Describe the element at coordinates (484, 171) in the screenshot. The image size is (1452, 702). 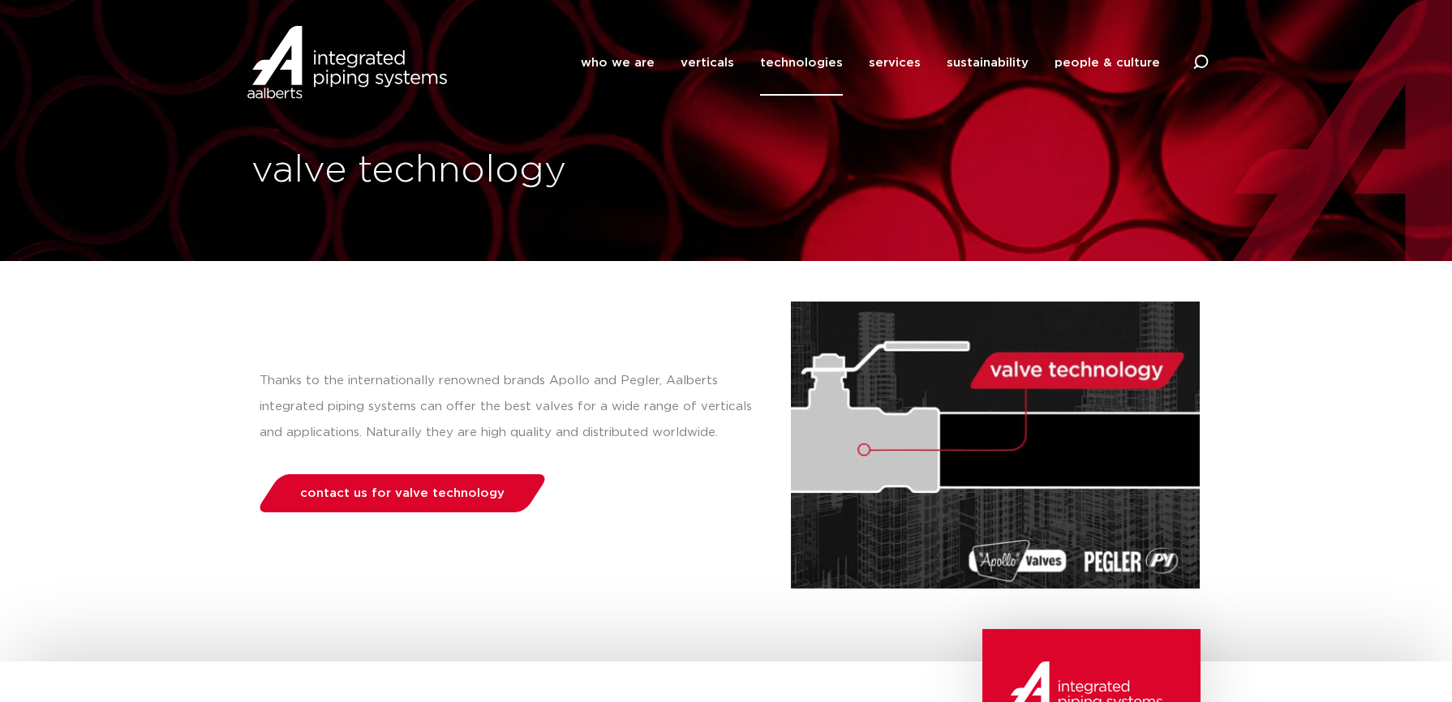
I see `h1: valve technology` at that location.